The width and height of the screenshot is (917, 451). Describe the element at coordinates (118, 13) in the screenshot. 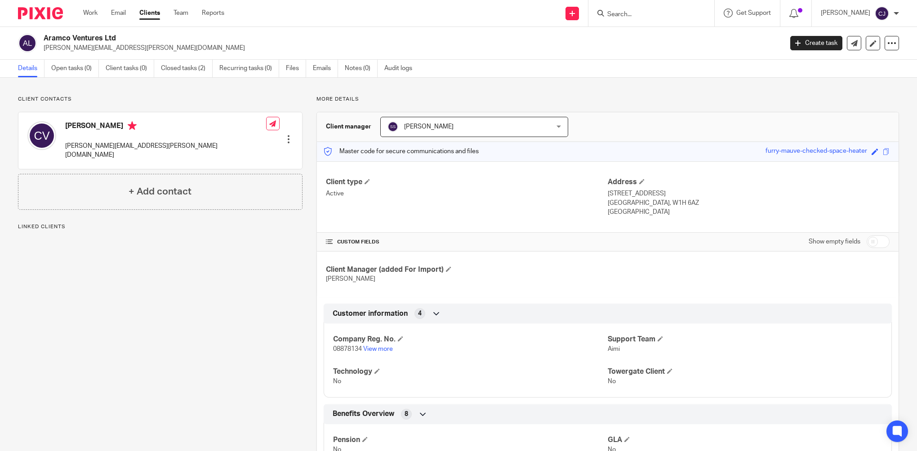

I see `a: Email` at that location.